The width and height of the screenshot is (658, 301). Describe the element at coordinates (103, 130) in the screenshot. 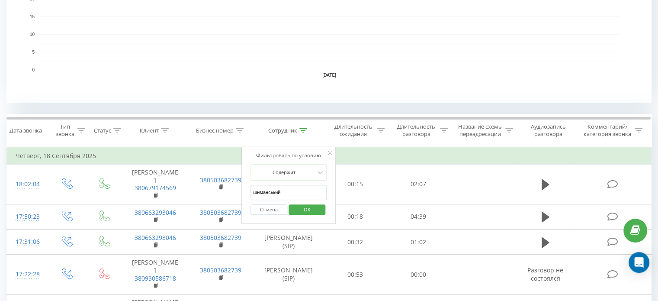

I see `div: Статус` at that location.